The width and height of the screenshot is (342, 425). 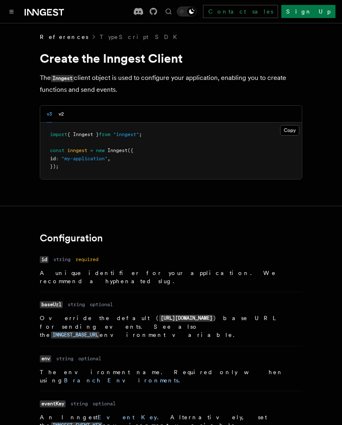 I want to click on code: baseUrl, so click(x=51, y=304).